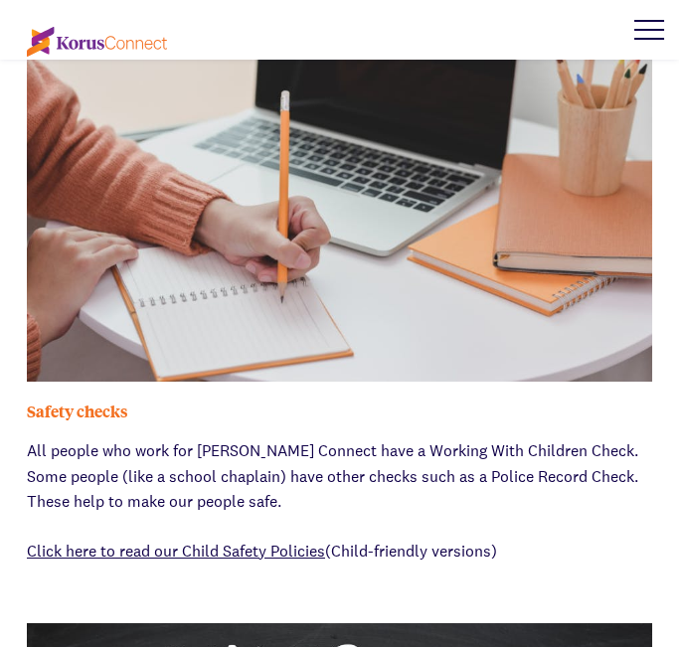 The height and width of the screenshot is (647, 679). Describe the element at coordinates (339, 412) in the screenshot. I see `div: Safety checks` at that location.